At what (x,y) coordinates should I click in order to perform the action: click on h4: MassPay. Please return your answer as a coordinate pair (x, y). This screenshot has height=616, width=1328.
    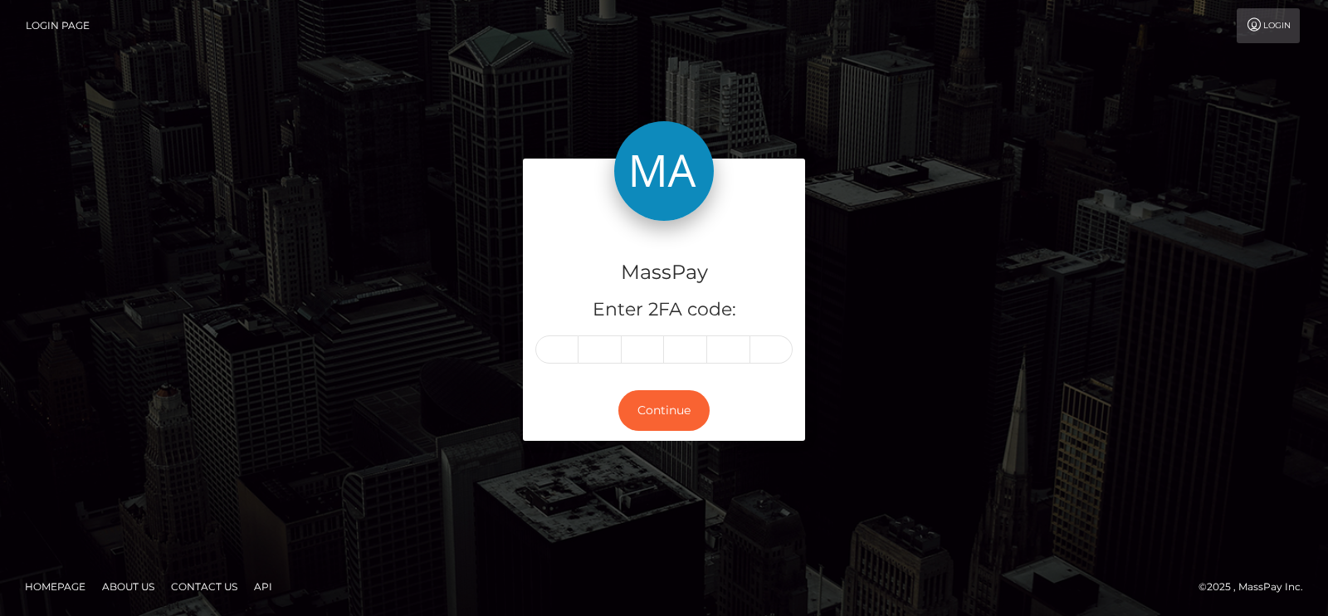
    Looking at the image, I should click on (664, 272).